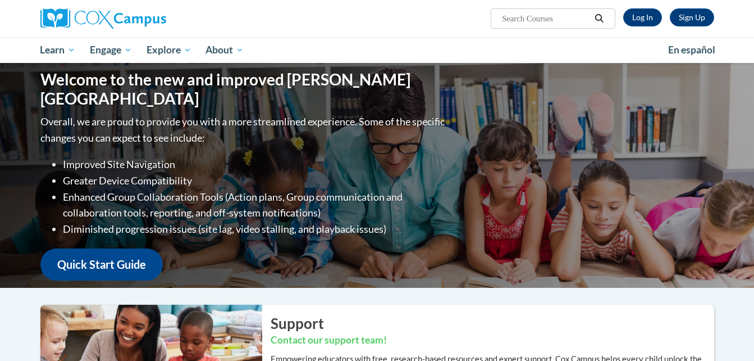 The height and width of the screenshot is (361, 754). What do you see at coordinates (255, 205) in the screenshot?
I see `li: Enhanced Group Collaboration Tools (Action plans, Group communication and collaboration tools, re...` at bounding box center [255, 205].